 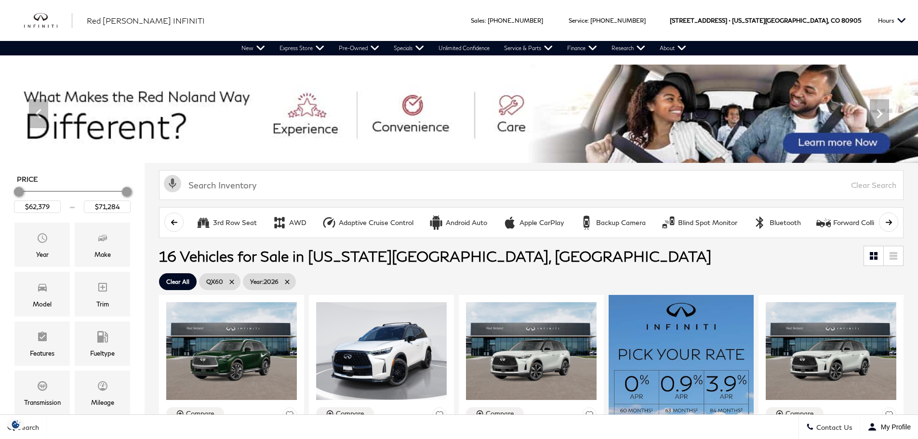 I want to click on div: ModelModel, so click(x=42, y=294).